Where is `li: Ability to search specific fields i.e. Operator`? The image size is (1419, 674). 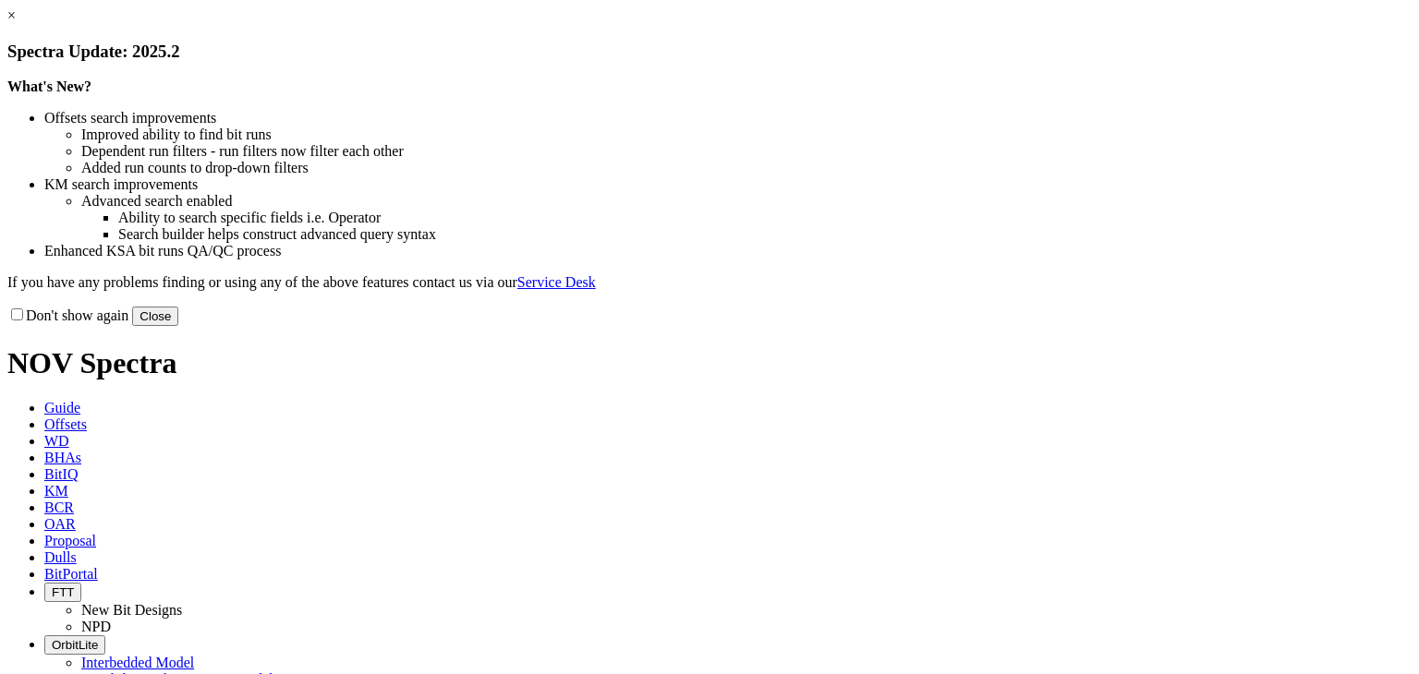 li: Ability to search specific fields i.e. Operator is located at coordinates (765, 218).